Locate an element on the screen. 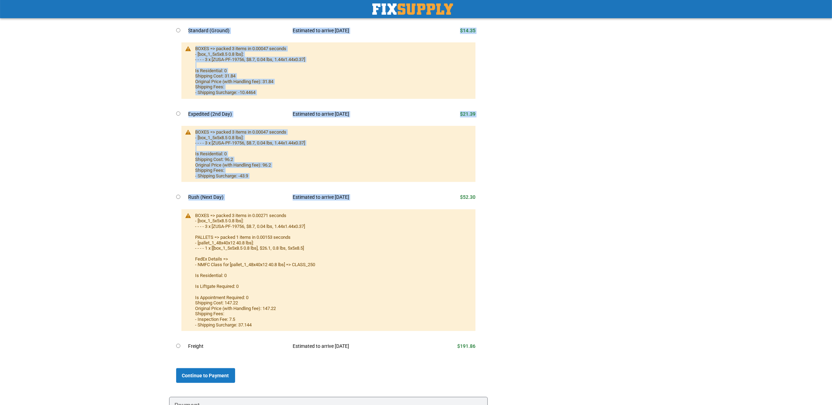 The width and height of the screenshot is (832, 405). span: $191.86 is located at coordinates (466, 346).